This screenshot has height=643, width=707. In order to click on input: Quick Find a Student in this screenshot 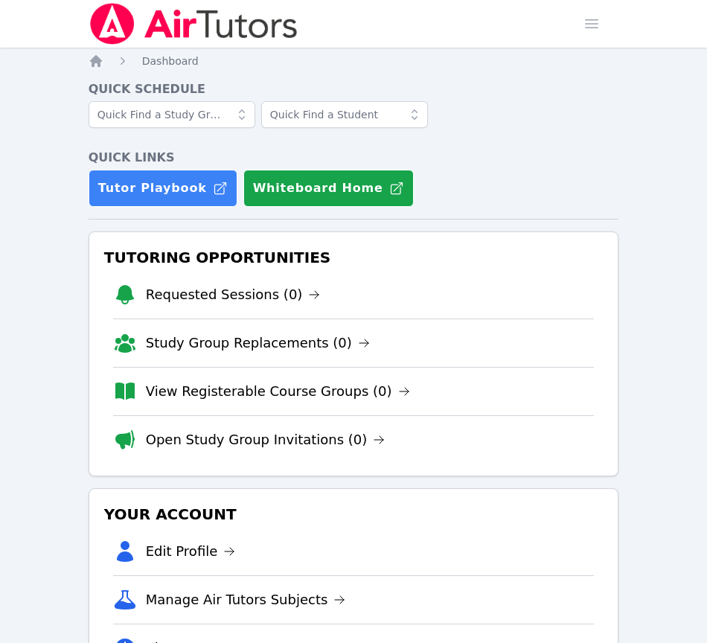, I will do `click(344, 115)`.